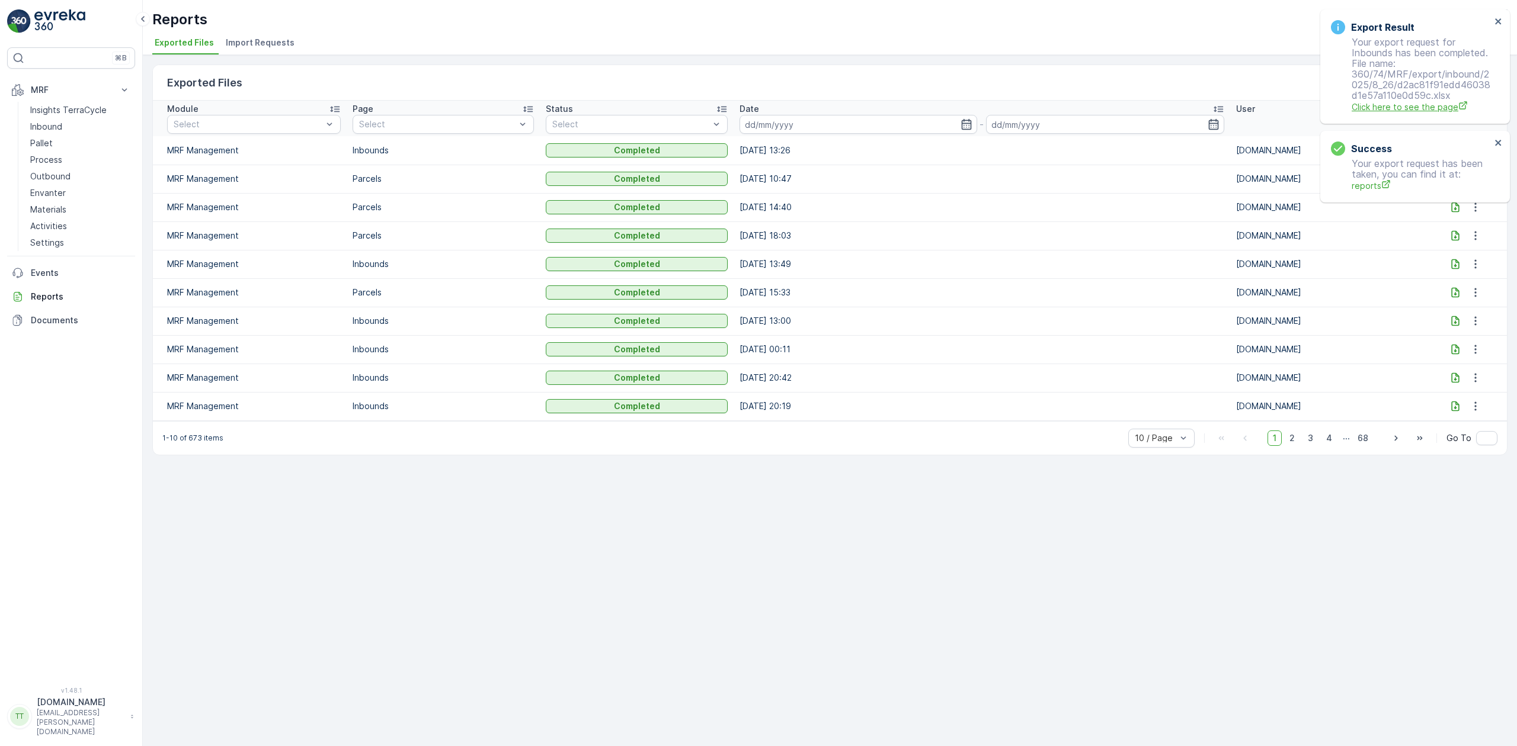  Describe the element at coordinates (80, 243) in the screenshot. I see `a: Settings` at that location.